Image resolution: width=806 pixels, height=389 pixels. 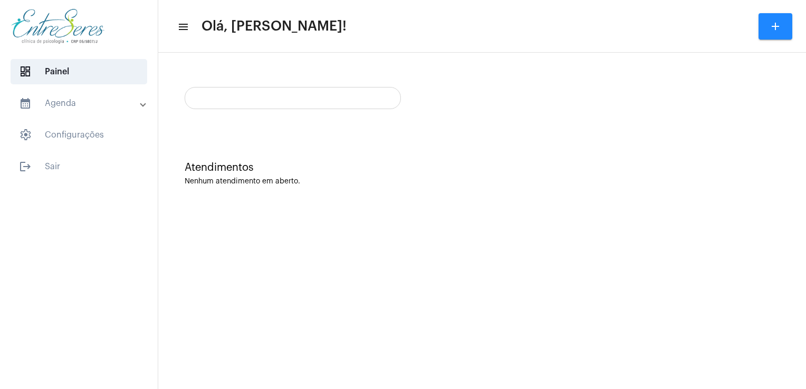 What do you see at coordinates (482, 168) in the screenshot?
I see `div: Atendimentos` at bounding box center [482, 168].